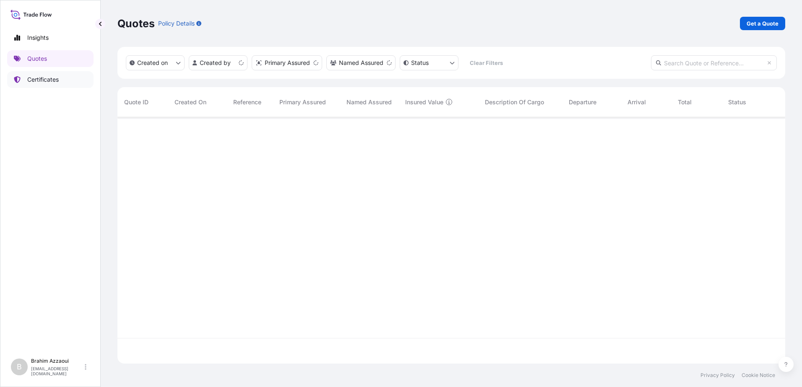 The height and width of the screenshot is (387, 802). Describe the element at coordinates (758, 376) in the screenshot. I see `p: Cookie Notice` at that location.